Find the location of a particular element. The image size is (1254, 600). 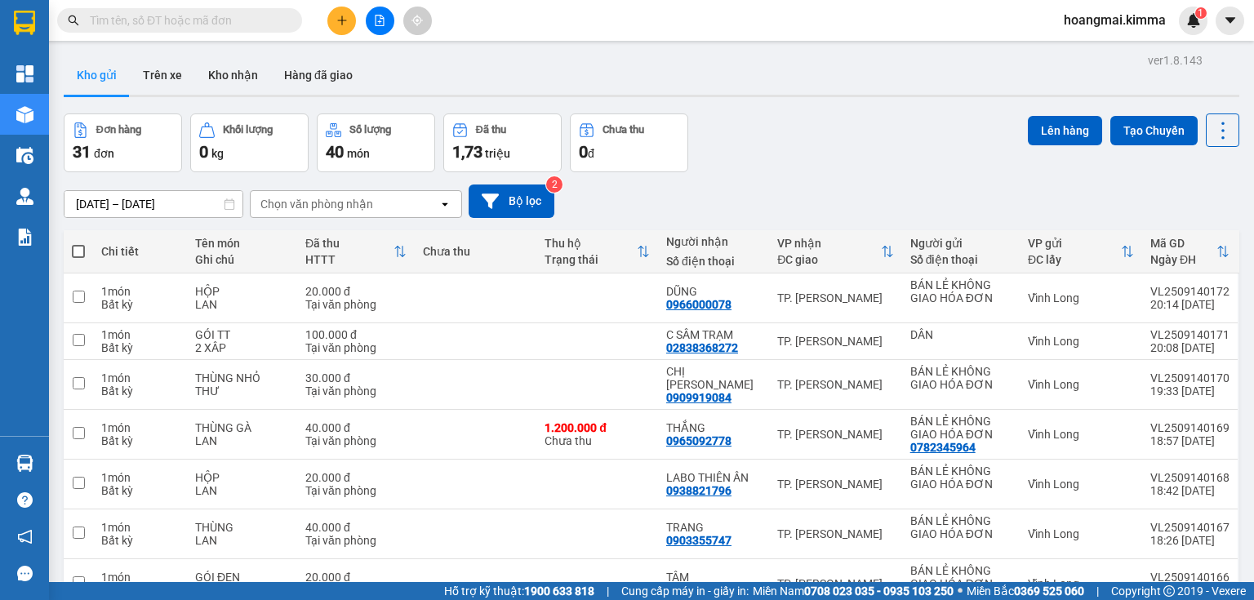

div: 1.200.000 đ is located at coordinates (597, 428).